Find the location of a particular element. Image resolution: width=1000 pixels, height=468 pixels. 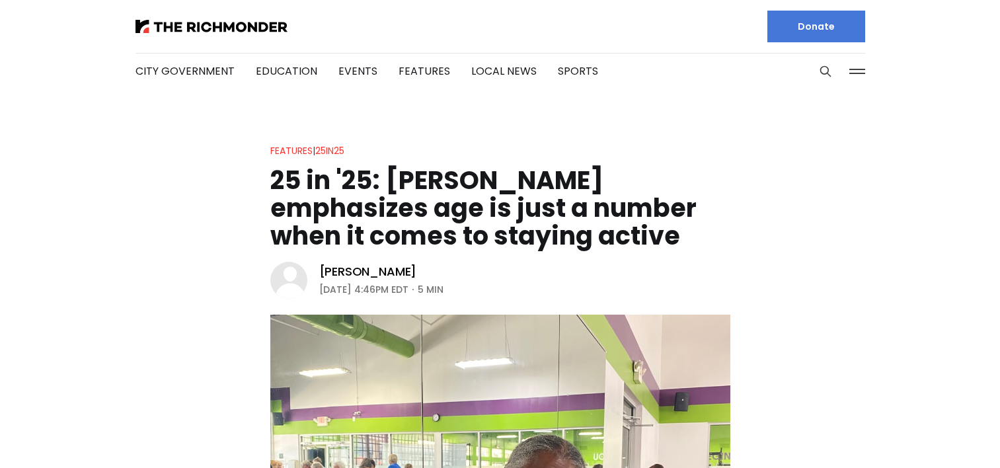

button: Search this site is located at coordinates (826, 71).